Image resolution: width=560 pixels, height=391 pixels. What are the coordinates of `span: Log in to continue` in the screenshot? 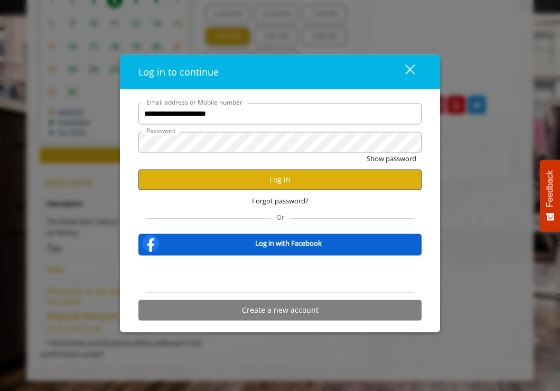 It's located at (179, 71).